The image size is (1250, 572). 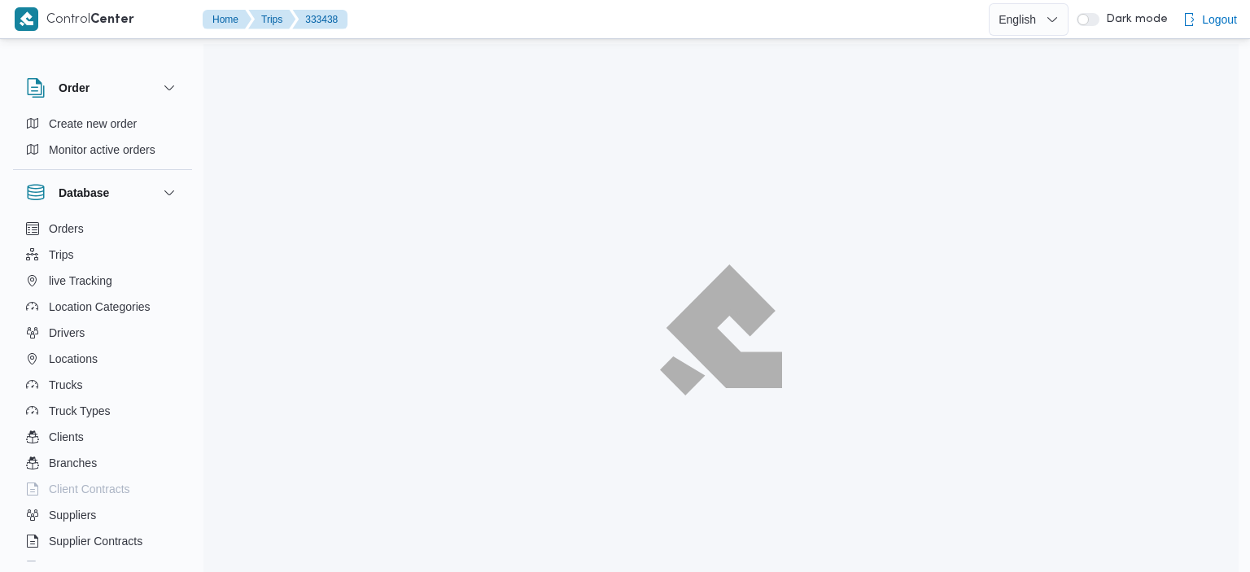 What do you see at coordinates (1209, 20) in the screenshot?
I see `button: Logout` at bounding box center [1209, 20].